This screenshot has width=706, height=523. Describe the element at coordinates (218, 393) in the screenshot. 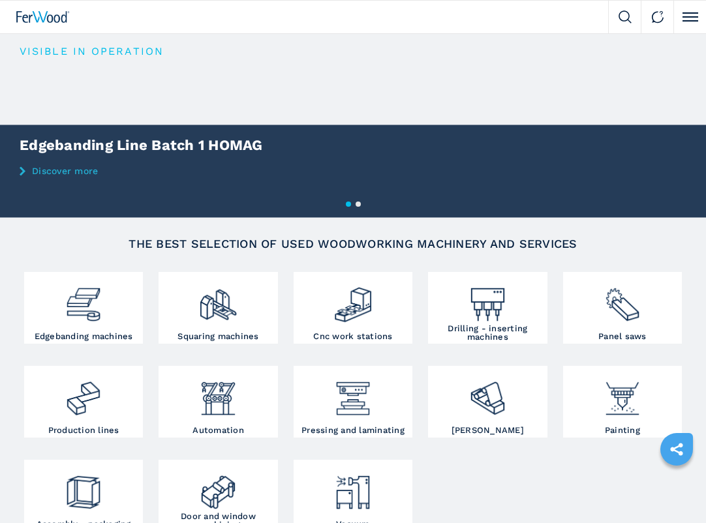

I see `img: automazione.png` at that location.